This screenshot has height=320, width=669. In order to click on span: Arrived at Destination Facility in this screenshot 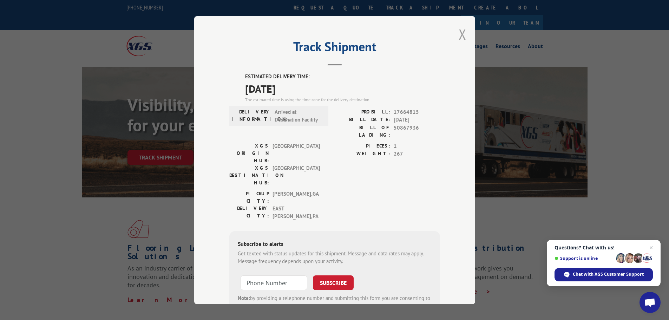, I will do `click(298, 116)`.